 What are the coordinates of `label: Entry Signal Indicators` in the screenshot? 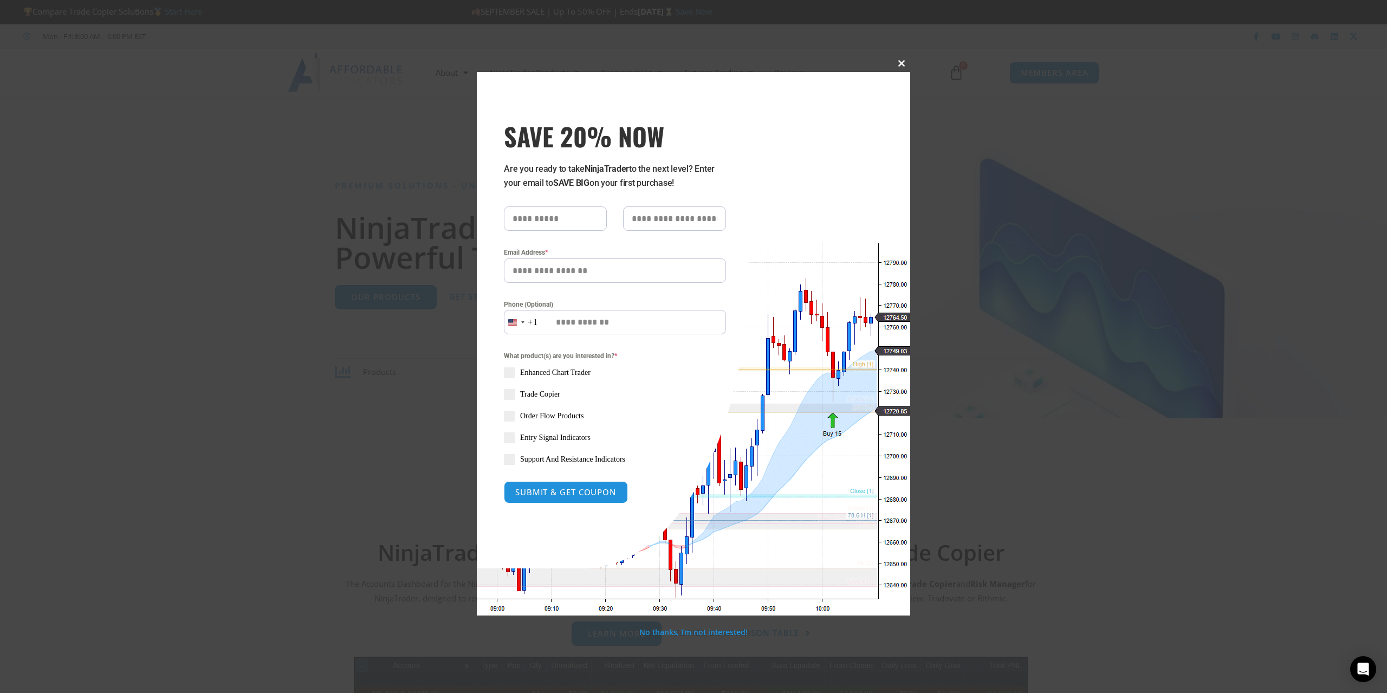 It's located at (615, 438).